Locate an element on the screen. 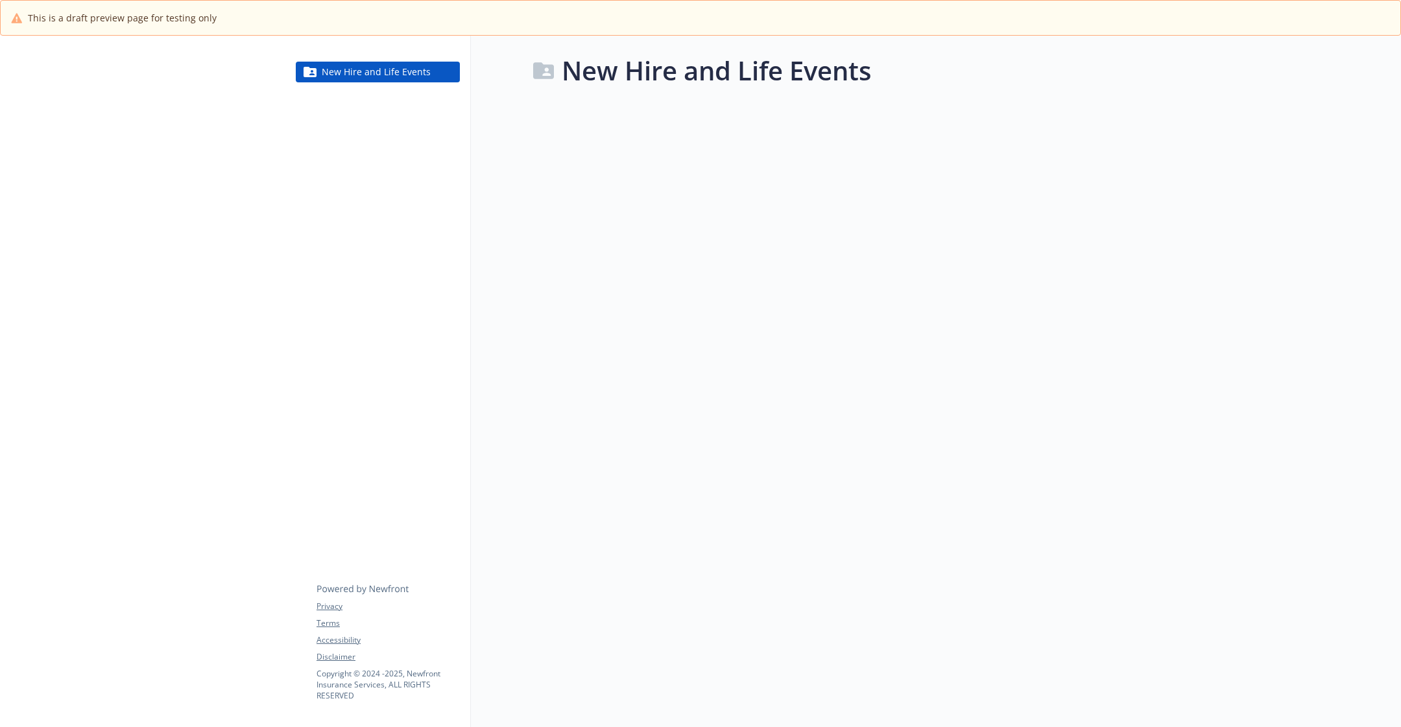 This screenshot has width=1401, height=727. a: Accessibility is located at coordinates (388, 640).